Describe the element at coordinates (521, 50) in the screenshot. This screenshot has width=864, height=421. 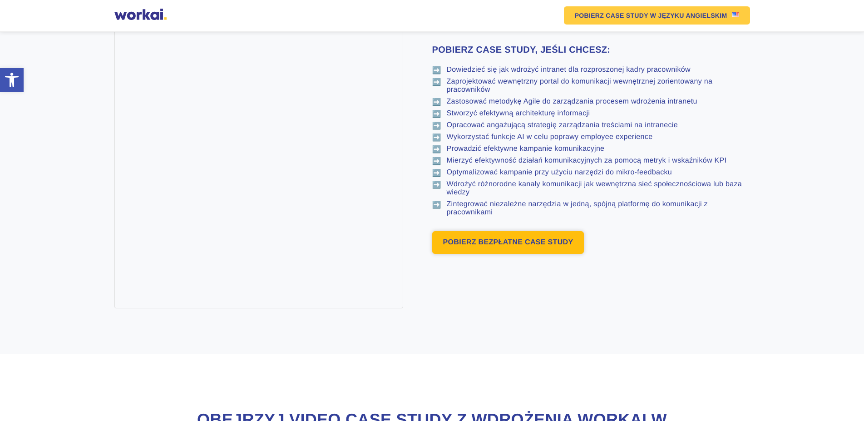
I see `strong: POBIERZ CASE STUDY, JEŚLI CHCESZ:` at that location.